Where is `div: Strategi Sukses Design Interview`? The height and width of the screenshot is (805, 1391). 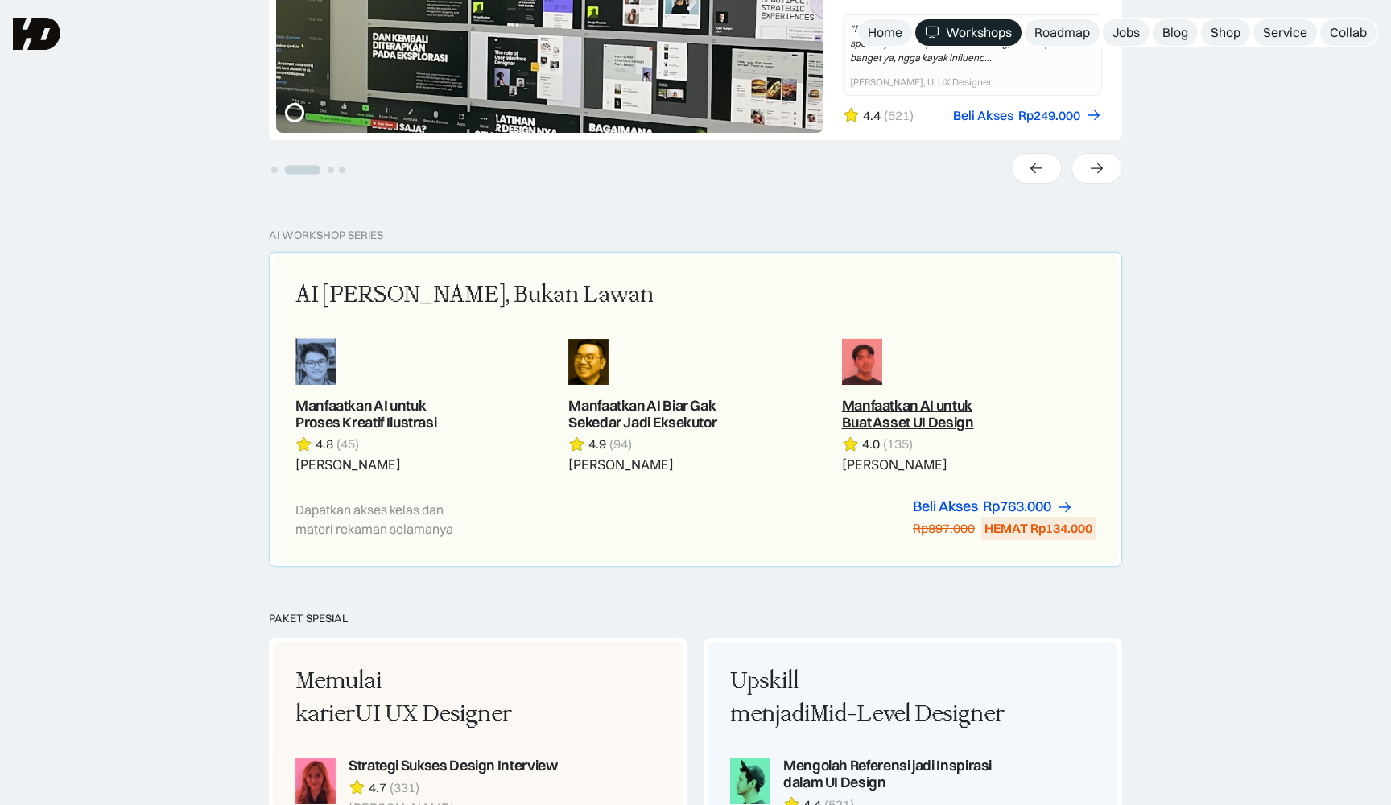 div: Strategi Sukses Design Interview is located at coordinates (452, 765).